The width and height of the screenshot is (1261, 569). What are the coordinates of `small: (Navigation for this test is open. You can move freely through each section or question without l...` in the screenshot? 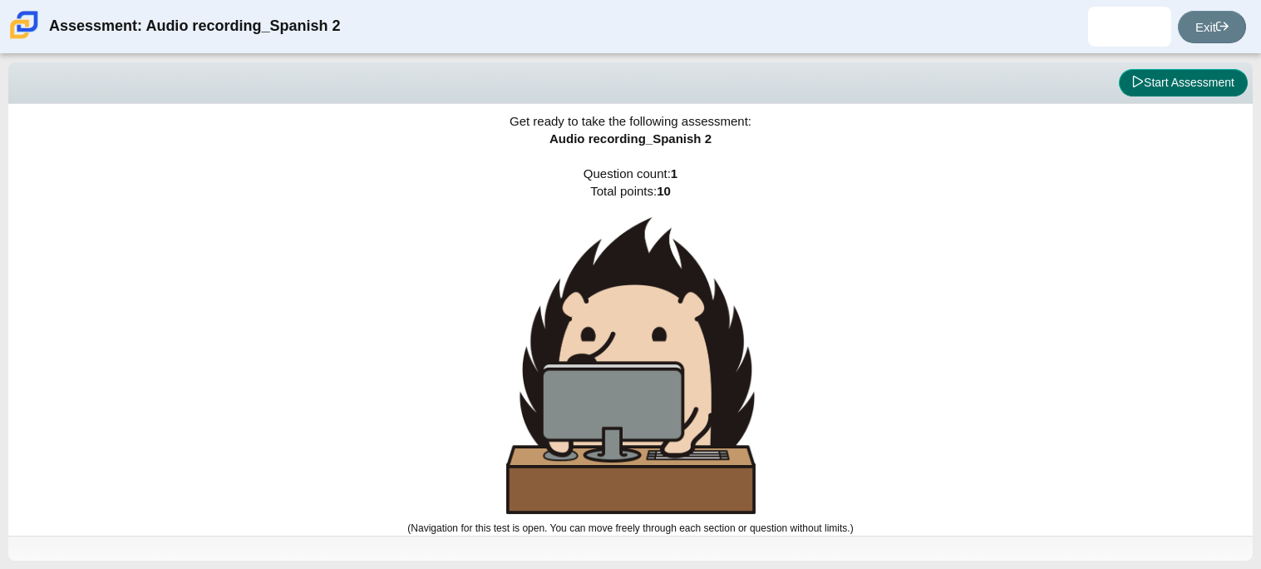 It's located at (630, 528).